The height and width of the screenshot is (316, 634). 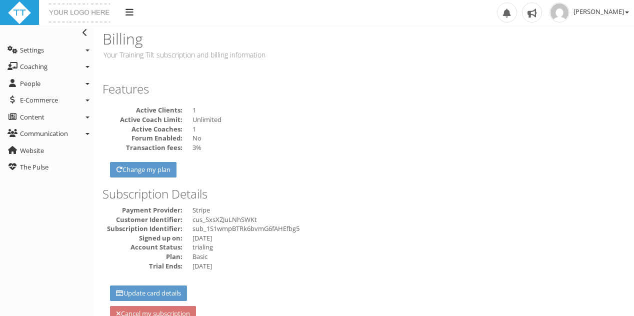 I want to click on a: Update card details, so click(x=149, y=293).